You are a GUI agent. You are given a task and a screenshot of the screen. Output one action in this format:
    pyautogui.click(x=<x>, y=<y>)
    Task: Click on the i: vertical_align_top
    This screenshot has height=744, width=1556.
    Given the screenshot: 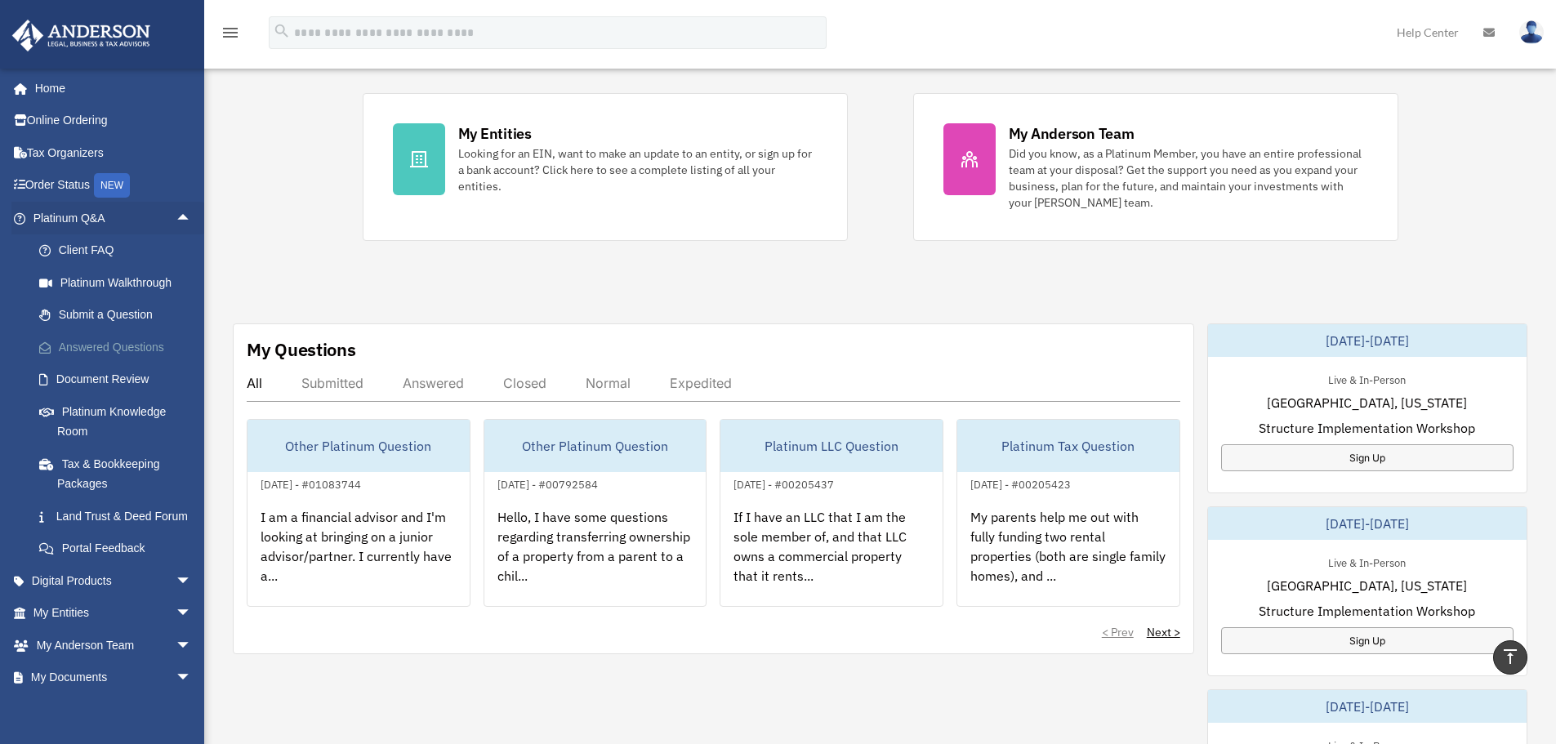 What is the action you would take?
    pyautogui.click(x=1510, y=657)
    